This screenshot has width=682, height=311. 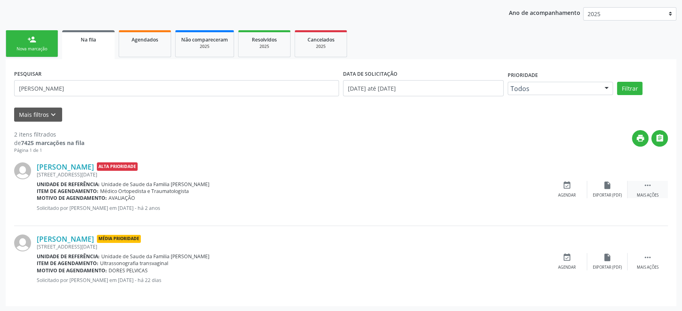 I want to click on button: Filtrar, so click(x=629, y=89).